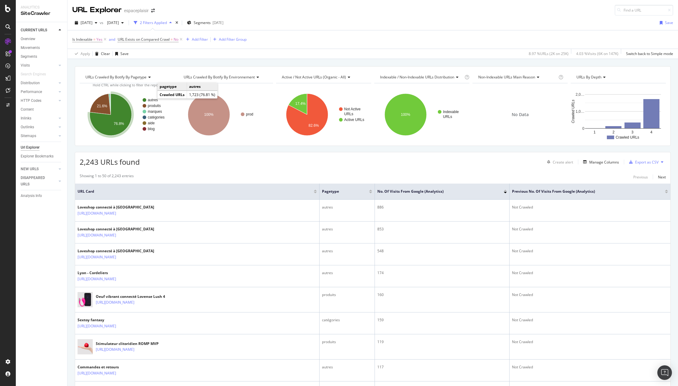 The height and width of the screenshot is (386, 678). I want to click on button: Add Filter Group, so click(229, 40).